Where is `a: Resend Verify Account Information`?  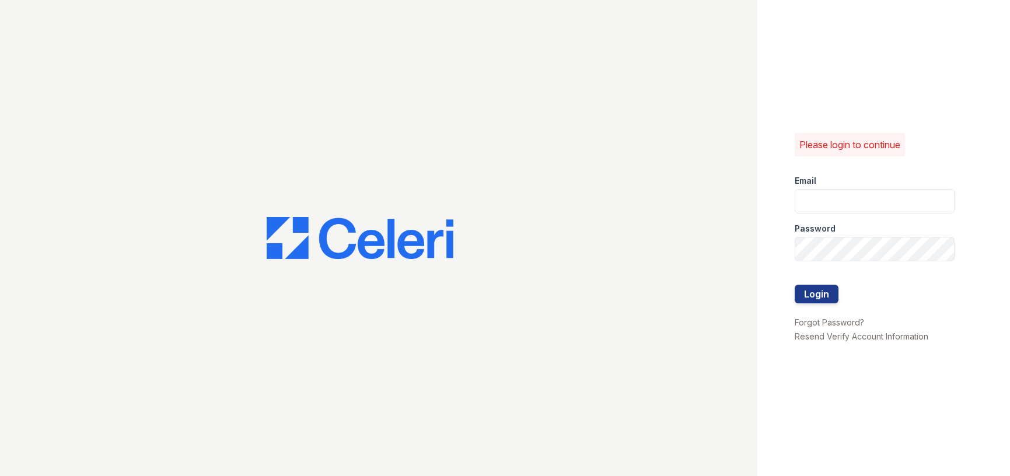
a: Resend Verify Account Information is located at coordinates (861, 336).